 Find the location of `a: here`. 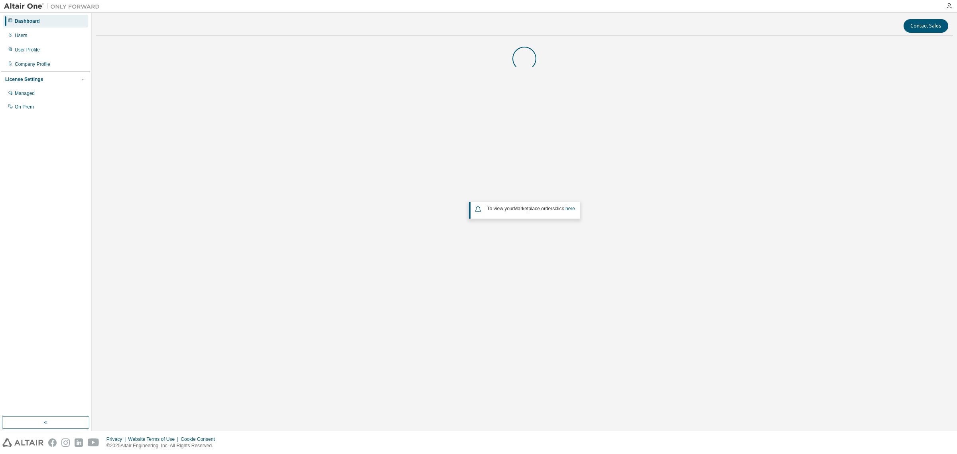

a: here is located at coordinates (570, 208).